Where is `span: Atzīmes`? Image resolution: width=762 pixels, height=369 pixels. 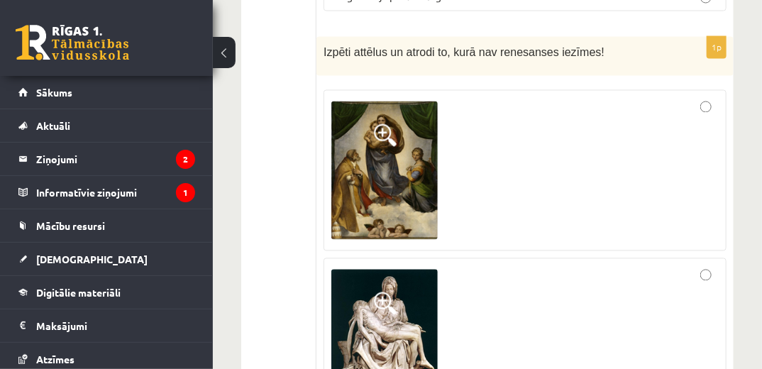
span: Atzīmes is located at coordinates (55, 359).